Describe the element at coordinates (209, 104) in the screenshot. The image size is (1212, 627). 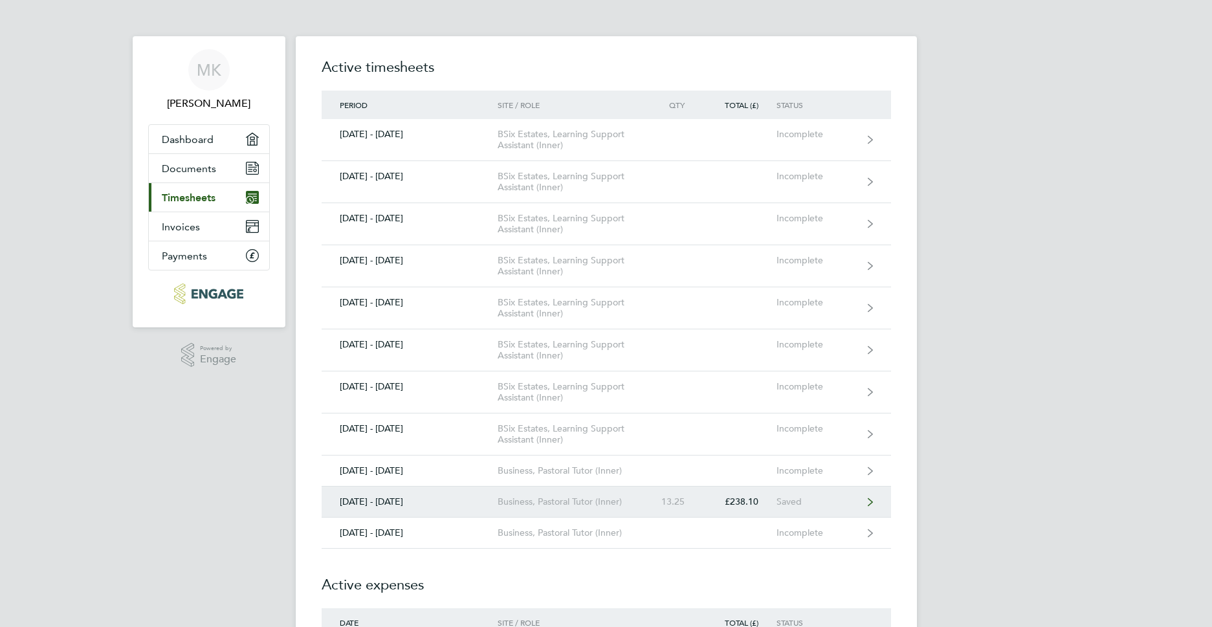
I see `span: Moliha Khatun` at that location.